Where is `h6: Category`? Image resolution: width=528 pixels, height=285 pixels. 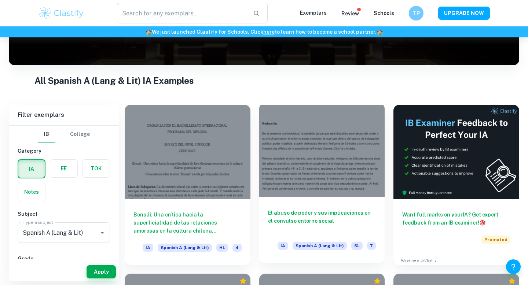
h6: Category is located at coordinates (64, 151).